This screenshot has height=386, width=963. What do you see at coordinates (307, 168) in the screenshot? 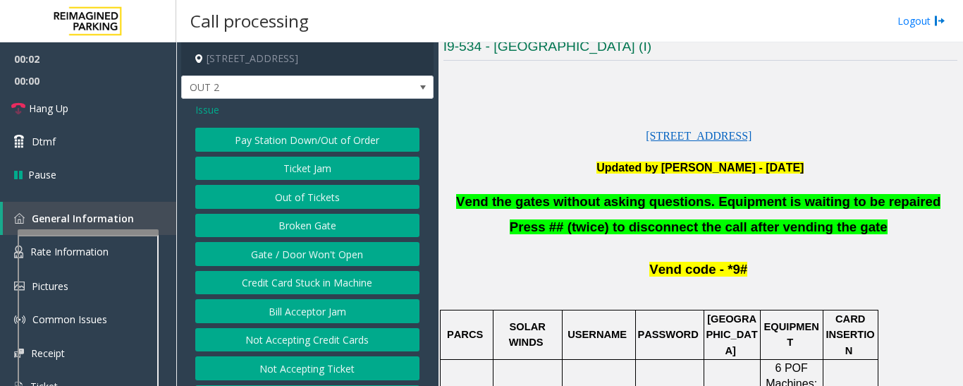
I see `button: Ticket Jam` at bounding box center [307, 168].